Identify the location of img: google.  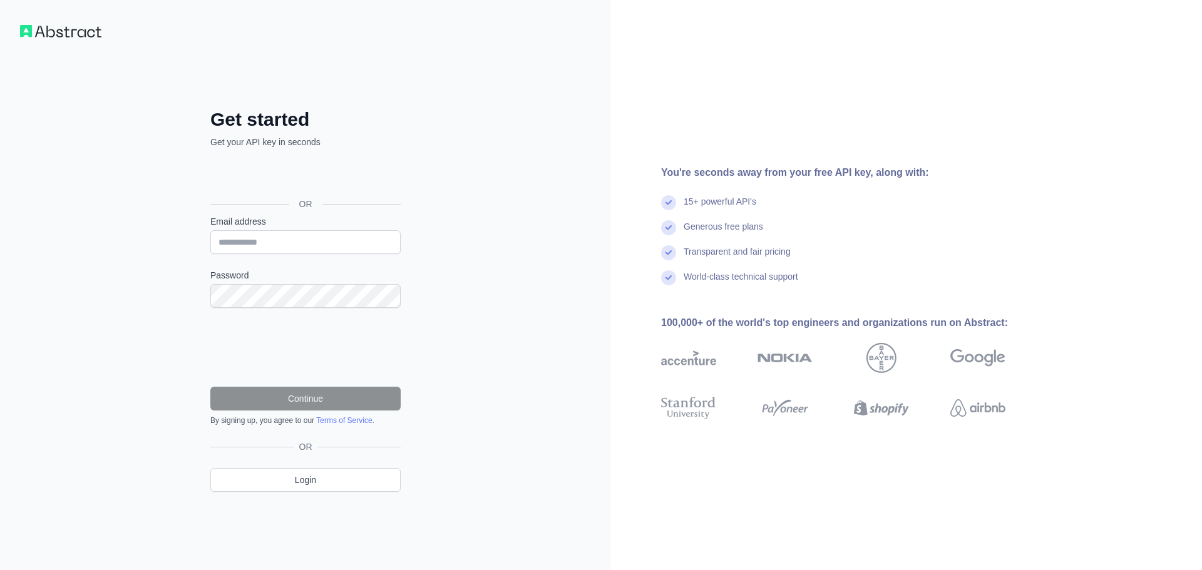
(978, 358).